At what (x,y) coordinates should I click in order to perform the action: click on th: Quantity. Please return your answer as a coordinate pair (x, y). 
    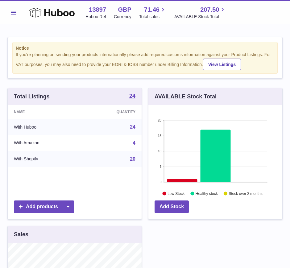
    Looking at the image, I should click on (111, 112).